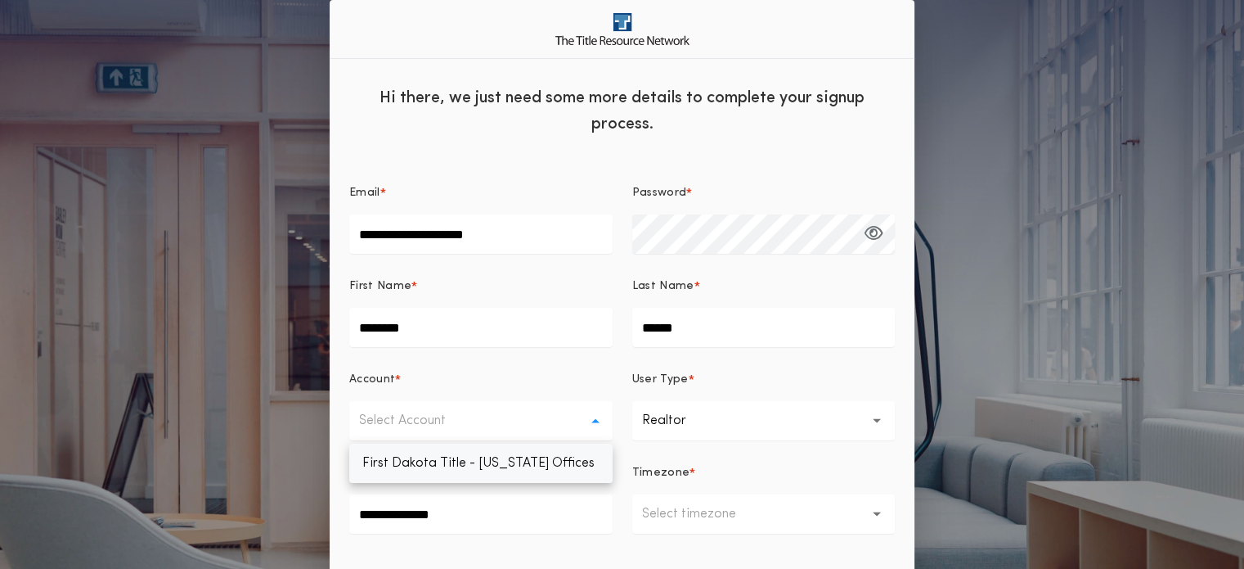 The width and height of the screenshot is (1244, 569). What do you see at coordinates (664, 286) in the screenshot?
I see `p: Last Name` at bounding box center [664, 286].